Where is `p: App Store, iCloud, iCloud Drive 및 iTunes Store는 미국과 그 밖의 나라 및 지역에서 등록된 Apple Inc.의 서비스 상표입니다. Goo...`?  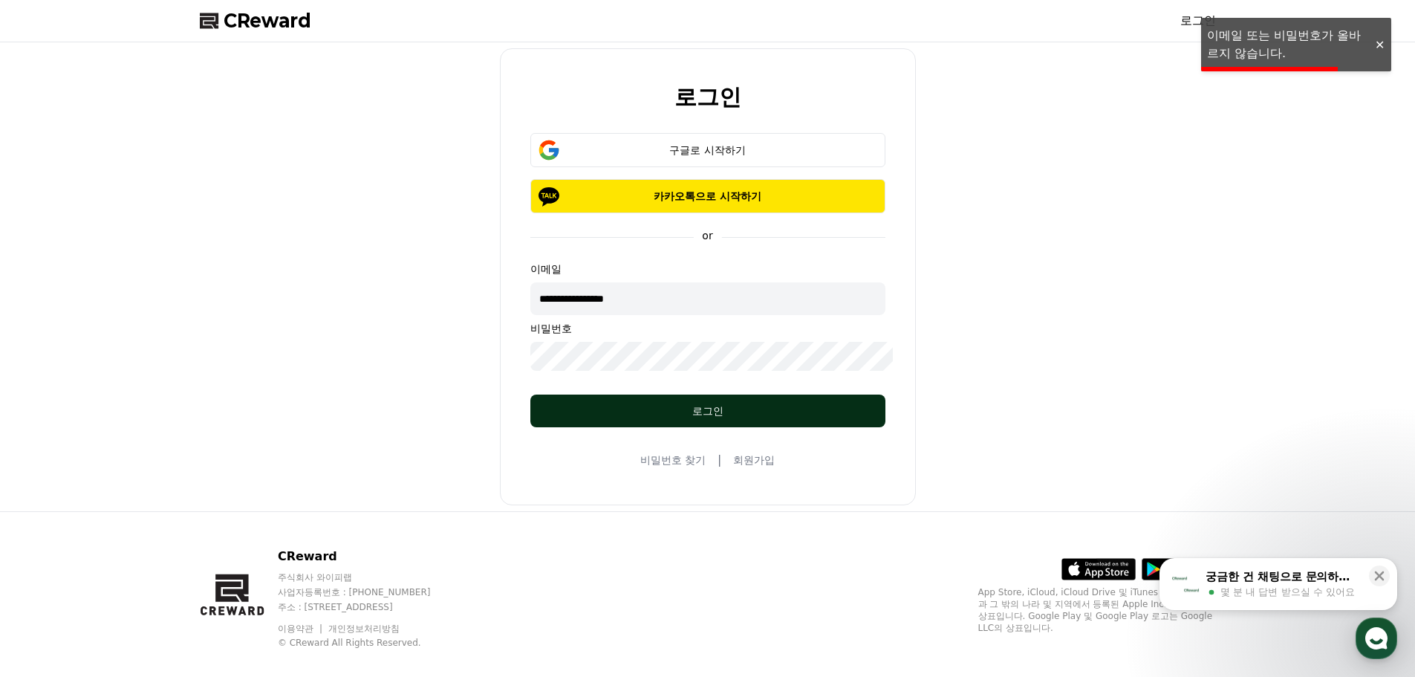 p: App Store, iCloud, iCloud Drive 및 iTunes Store는 미국과 그 밖의 나라 및 지역에서 등록된 Apple Inc.의 서비스 상표입니다. Goo... is located at coordinates (1097, 610).